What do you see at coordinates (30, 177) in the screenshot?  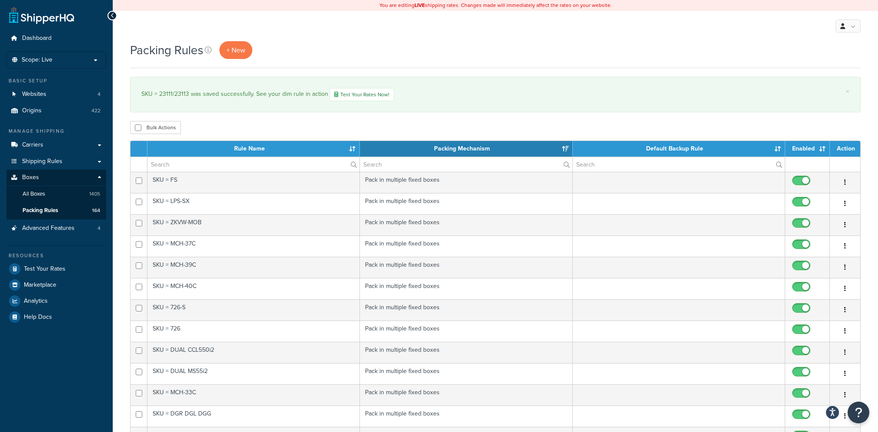 I see `span: Boxes` at bounding box center [30, 177].